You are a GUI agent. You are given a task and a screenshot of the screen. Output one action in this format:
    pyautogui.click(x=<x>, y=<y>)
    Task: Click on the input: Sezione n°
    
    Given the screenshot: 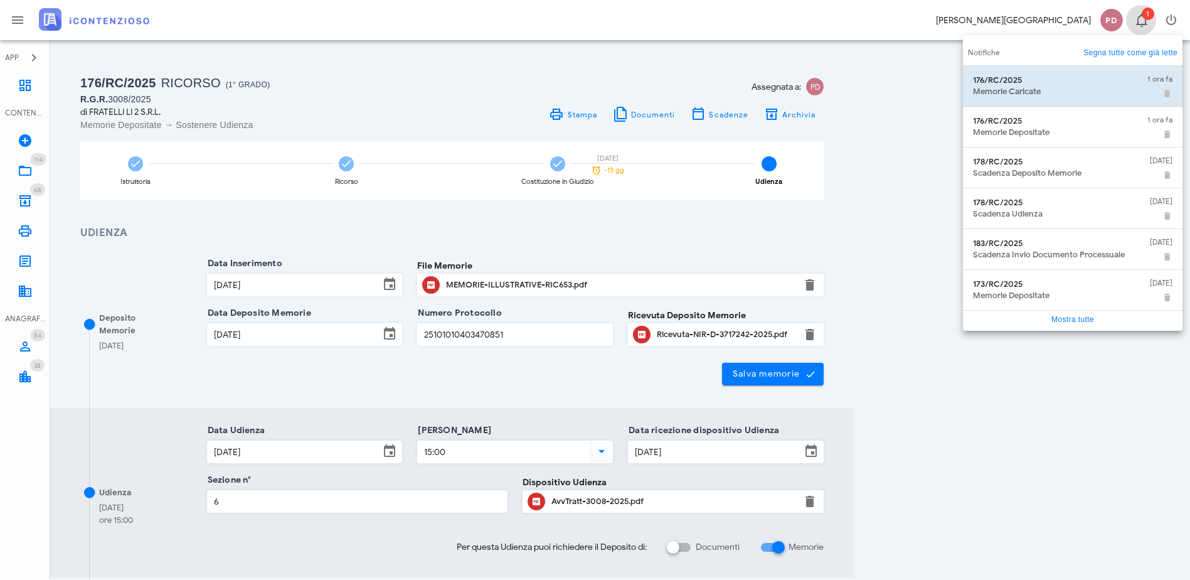 What is the action you would take?
    pyautogui.click(x=358, y=501)
    